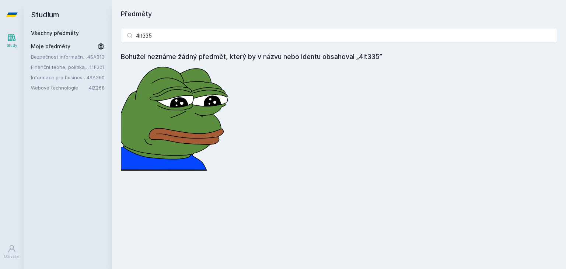 The width and height of the screenshot is (566, 269). Describe the element at coordinates (96, 88) in the screenshot. I see `a: 4IZ268` at that location.